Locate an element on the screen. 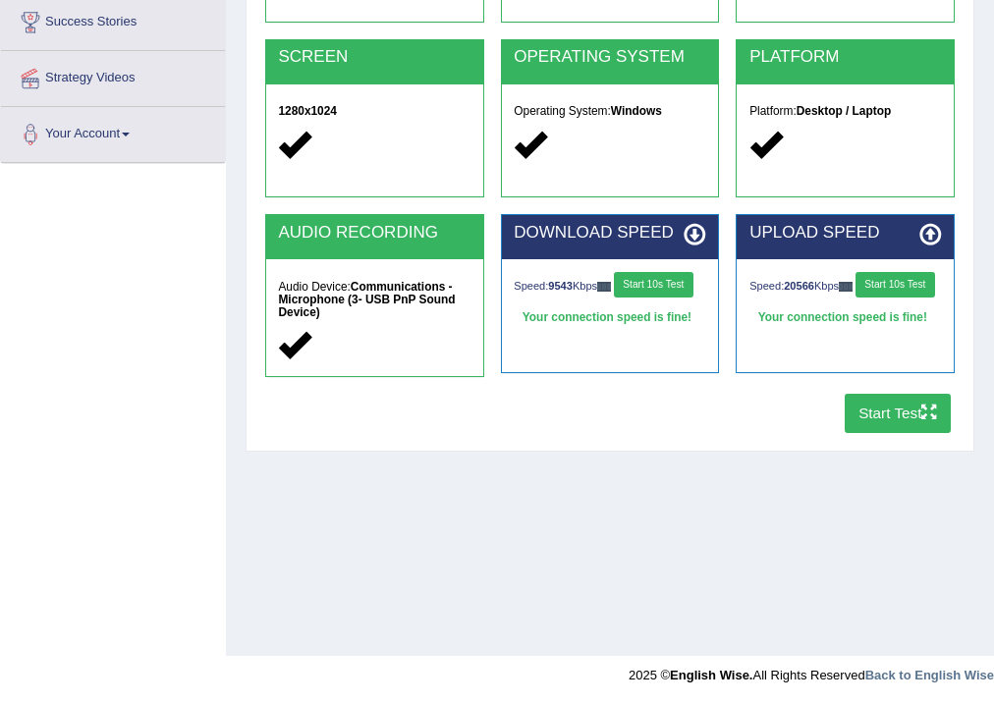 Image resolution: width=994 pixels, height=705 pixels. h2: AUDIO RECORDING is located at coordinates (373, 233).